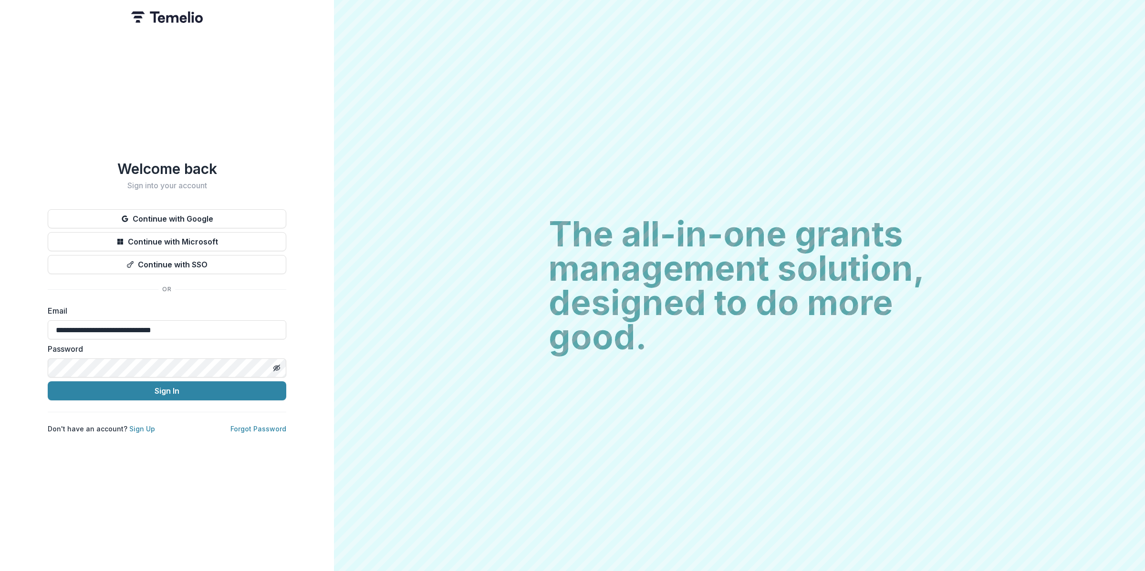  Describe the element at coordinates (277, 368) in the screenshot. I see `button: Toggle password visibility` at that location.